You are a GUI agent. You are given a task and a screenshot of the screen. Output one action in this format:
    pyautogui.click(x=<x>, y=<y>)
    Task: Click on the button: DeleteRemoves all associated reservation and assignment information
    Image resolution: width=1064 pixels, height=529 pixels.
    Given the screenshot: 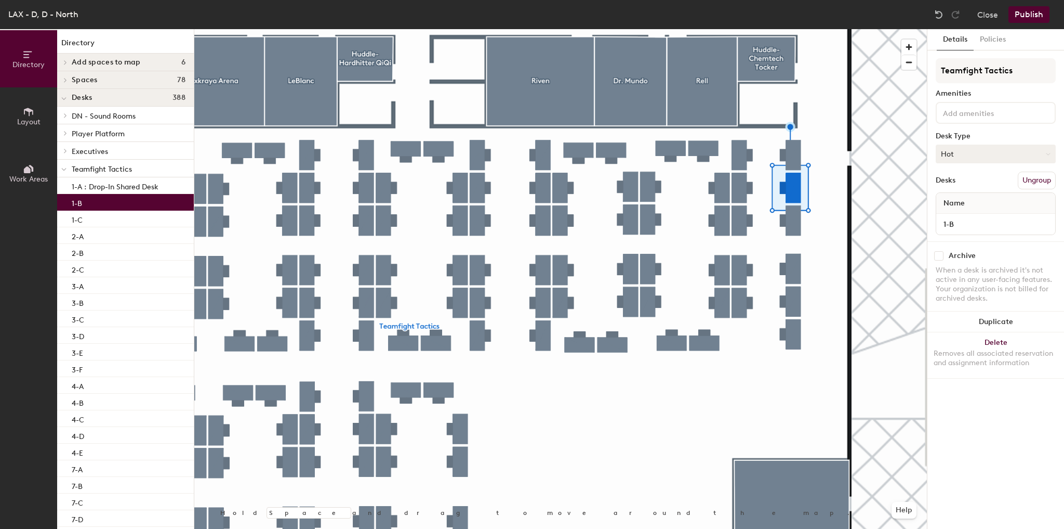 What is the action you would take?
    pyautogui.click(x=996, y=355)
    